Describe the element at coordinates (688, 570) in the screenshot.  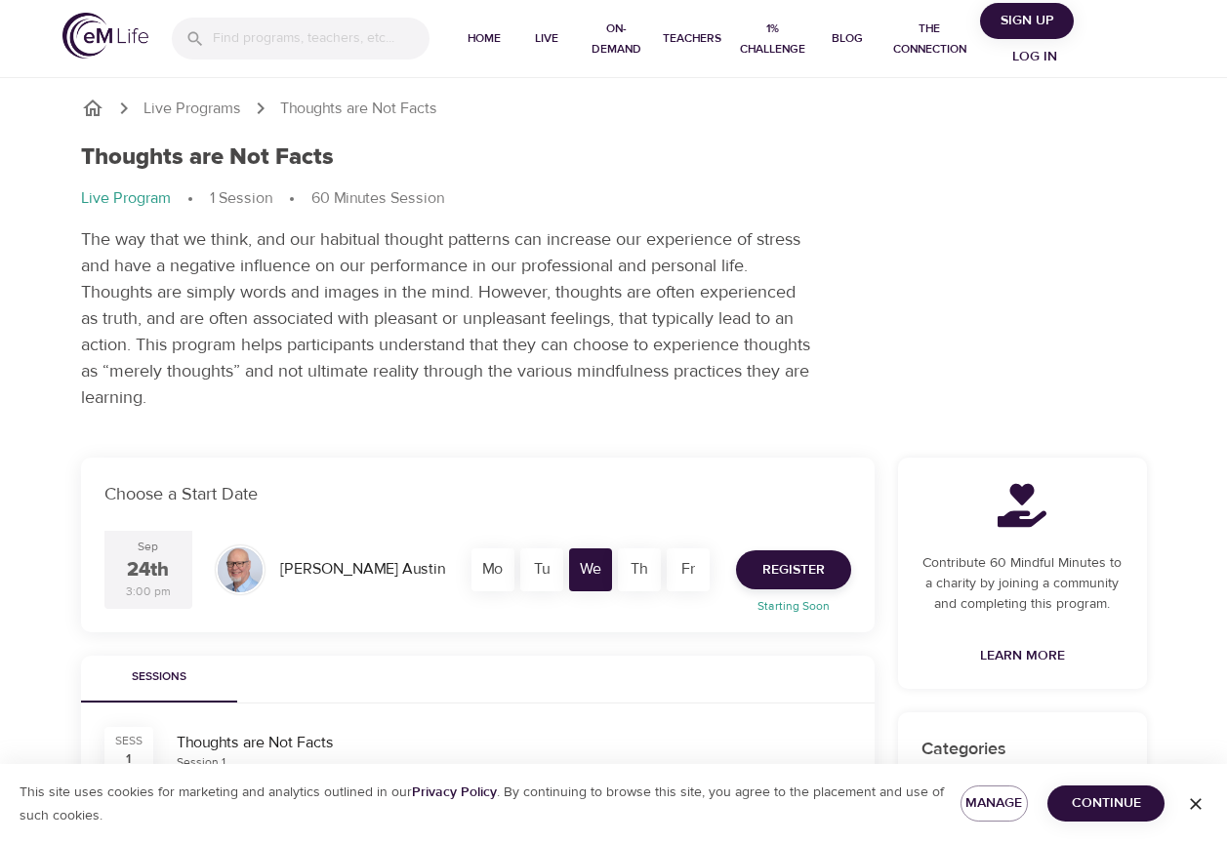
I see `div: Fr` at that location.